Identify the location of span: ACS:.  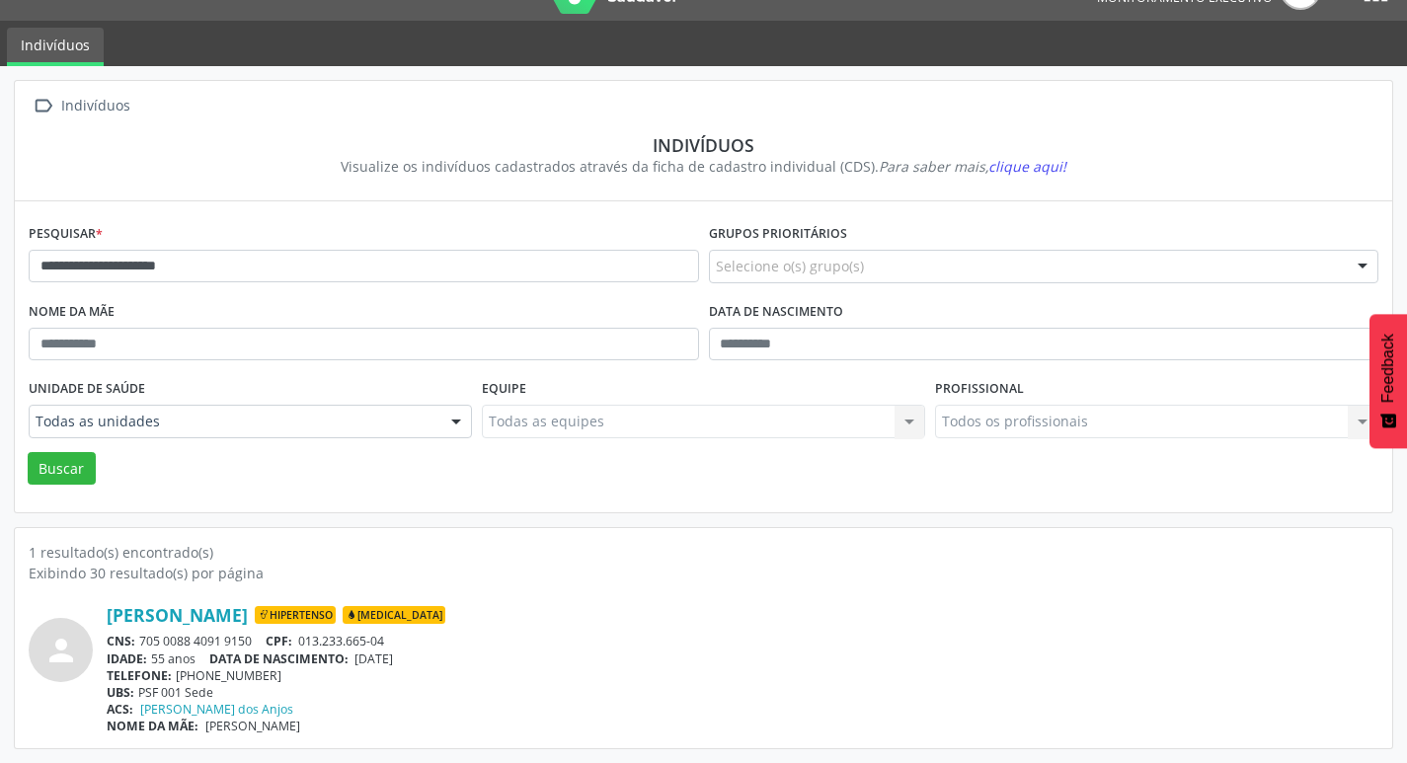
(119, 709).